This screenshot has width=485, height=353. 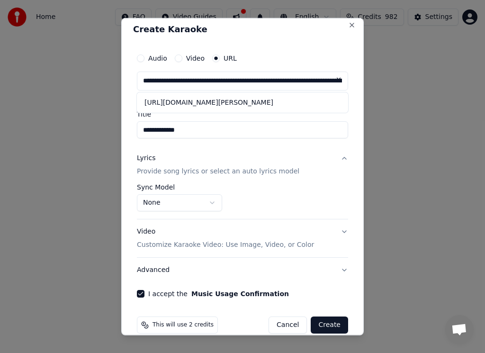 I want to click on span: This will use 2 credits, so click(x=183, y=325).